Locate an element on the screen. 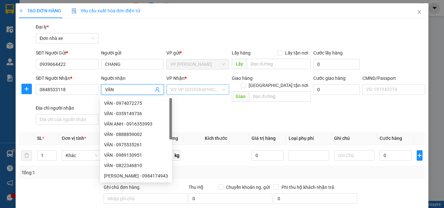  div: VÂN - 0359149736 is located at coordinates (136, 114).